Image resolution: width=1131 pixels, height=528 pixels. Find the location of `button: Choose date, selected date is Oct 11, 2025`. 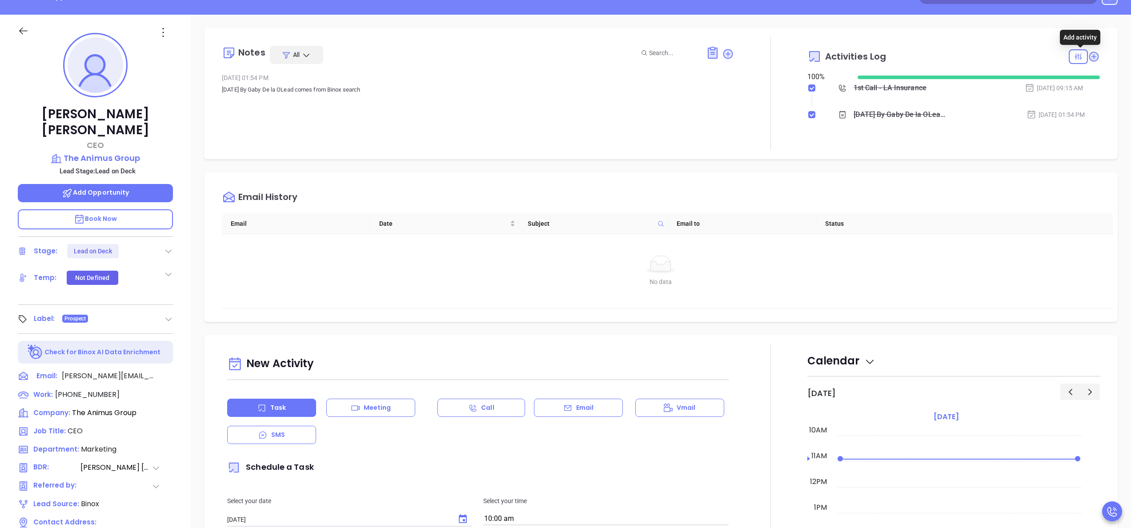

button: Choose date, selected date is Oct 11, 2025 is located at coordinates (463, 519).